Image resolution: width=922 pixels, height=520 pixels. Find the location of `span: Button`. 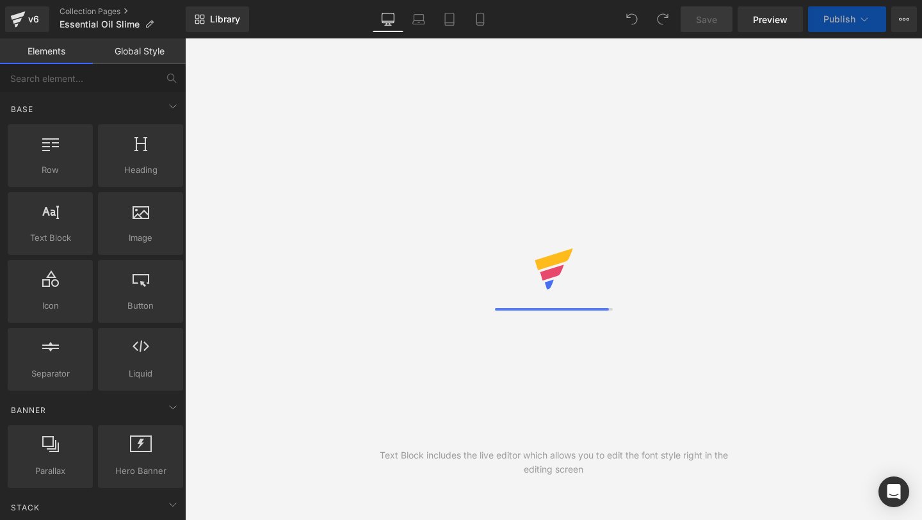

span: Button is located at coordinates (140, 305).